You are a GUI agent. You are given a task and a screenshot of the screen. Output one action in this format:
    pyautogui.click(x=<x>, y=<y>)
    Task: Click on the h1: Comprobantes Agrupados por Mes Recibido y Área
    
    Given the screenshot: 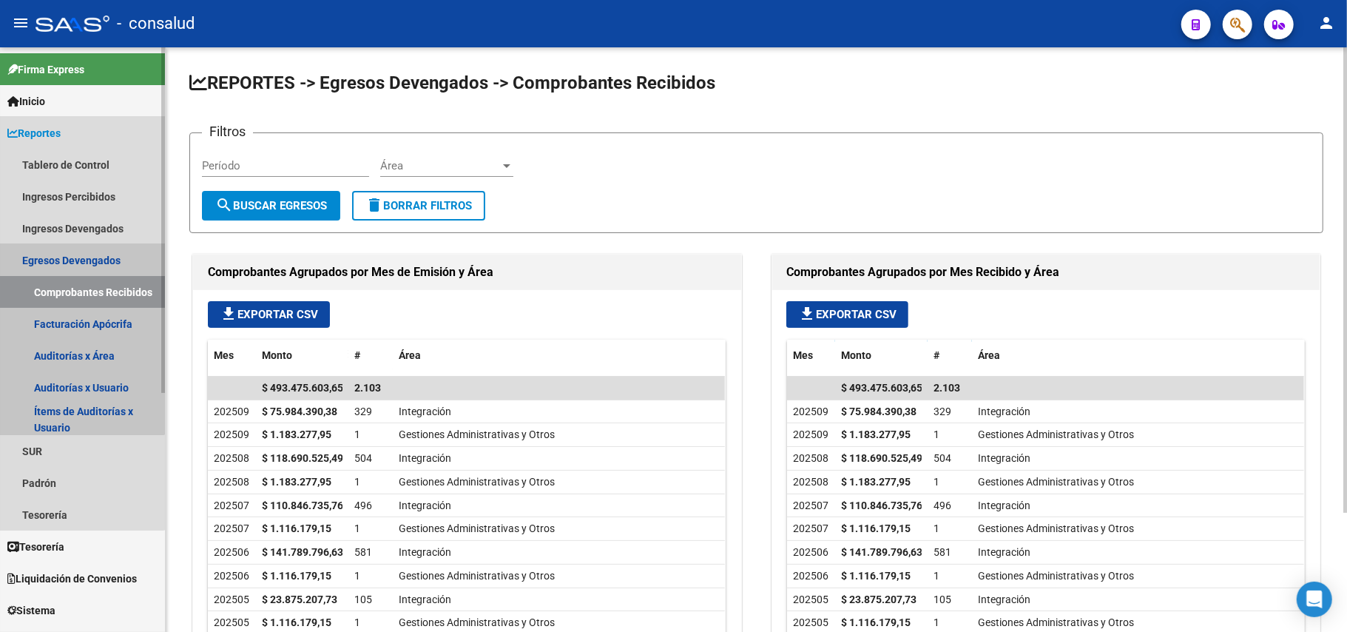 What is the action you would take?
    pyautogui.click(x=1046, y=272)
    